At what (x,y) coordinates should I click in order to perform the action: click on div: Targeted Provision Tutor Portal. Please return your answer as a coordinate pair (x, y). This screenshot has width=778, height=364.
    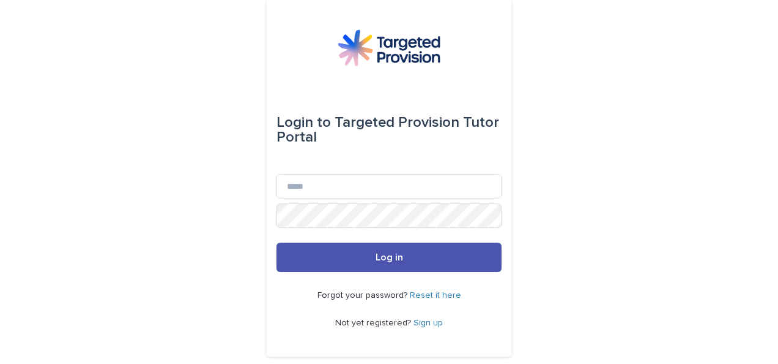
    Looking at the image, I should click on (389, 130).